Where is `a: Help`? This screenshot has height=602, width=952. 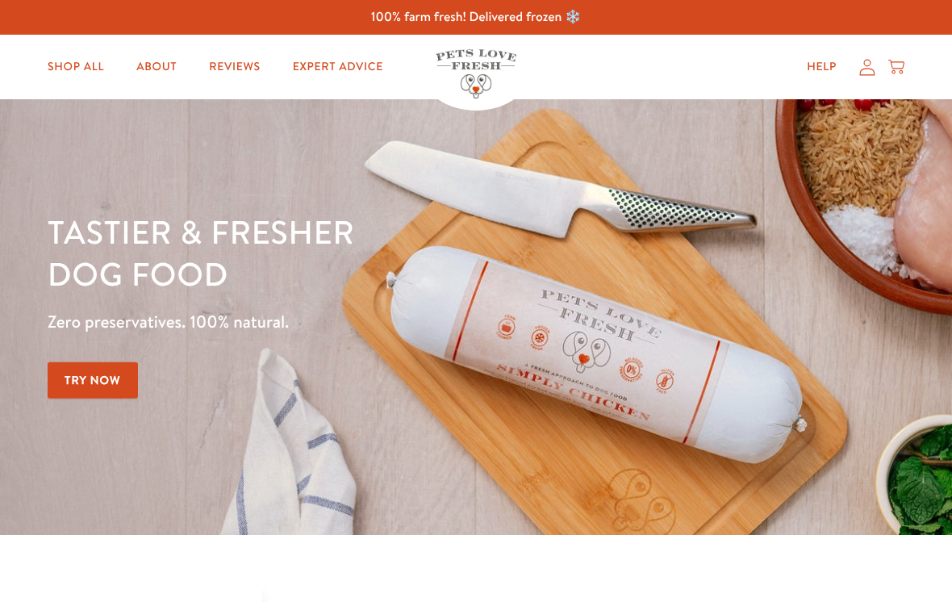 a: Help is located at coordinates (821, 67).